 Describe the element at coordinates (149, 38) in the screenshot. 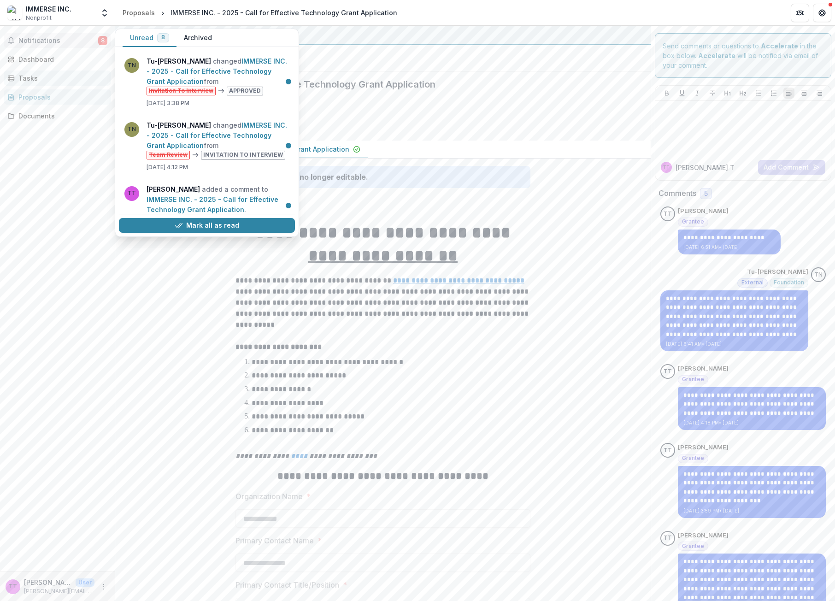

I see `button: Unread` at that location.